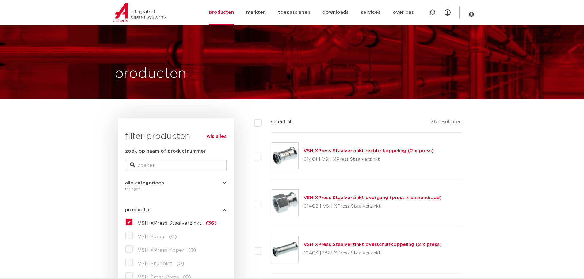 This screenshot has height=279, width=584. I want to click on label: zoek op naam of productnummer, so click(165, 151).